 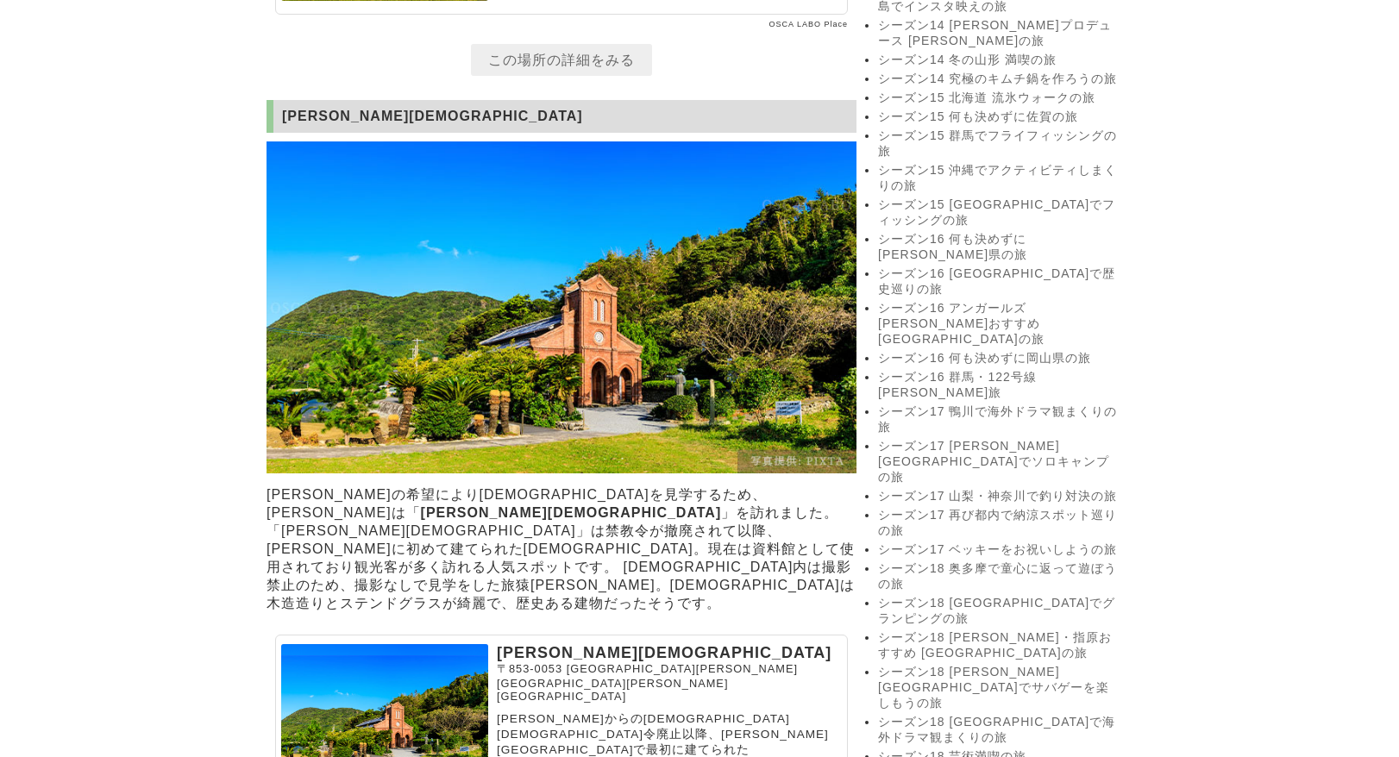 What do you see at coordinates (999, 117) in the screenshot?
I see `a: シーズン15 何も決めずに佐賀の旅` at bounding box center [999, 117].